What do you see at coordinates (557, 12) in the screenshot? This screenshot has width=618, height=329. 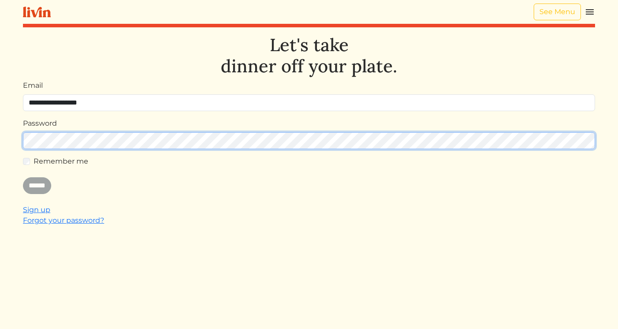 I see `a: See Menu` at bounding box center [557, 12].